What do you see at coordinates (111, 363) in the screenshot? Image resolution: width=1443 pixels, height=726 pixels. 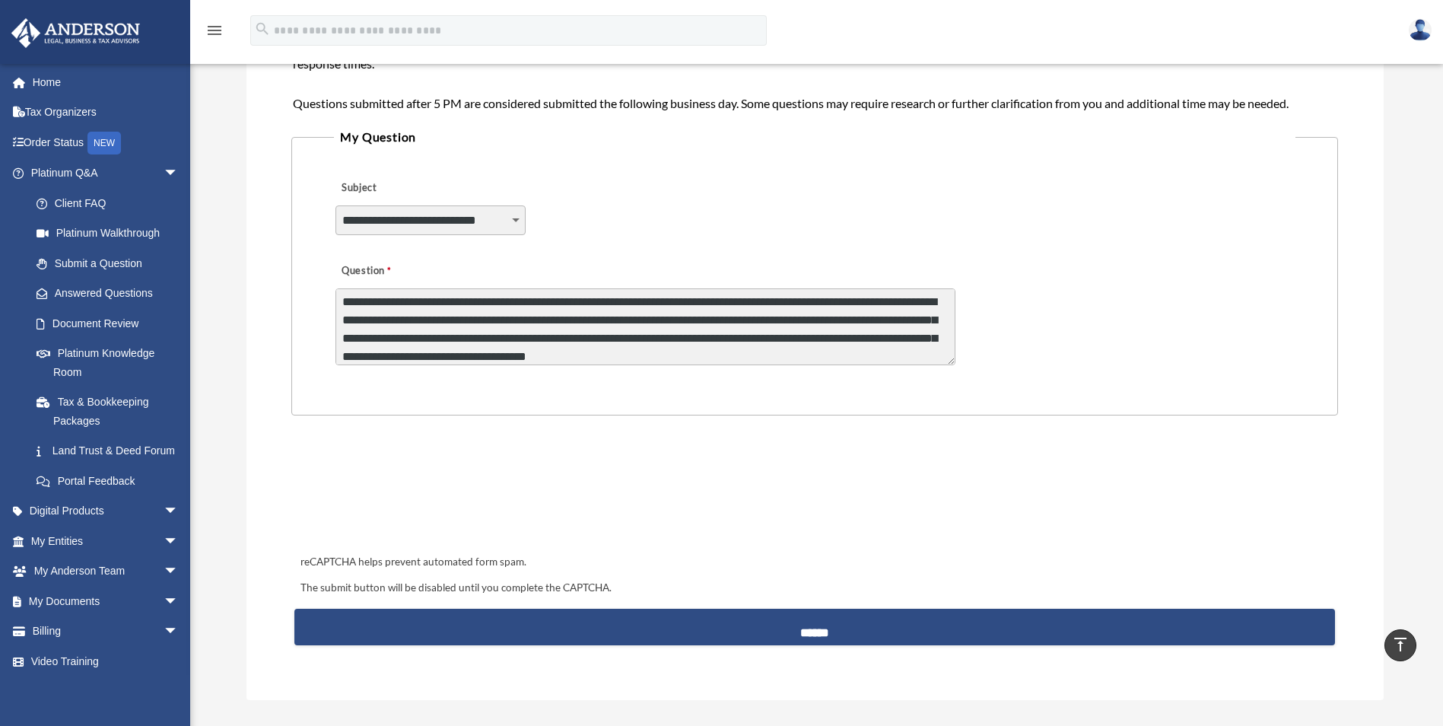 I see `a: Platinum Knowledge Room` at bounding box center [111, 363].